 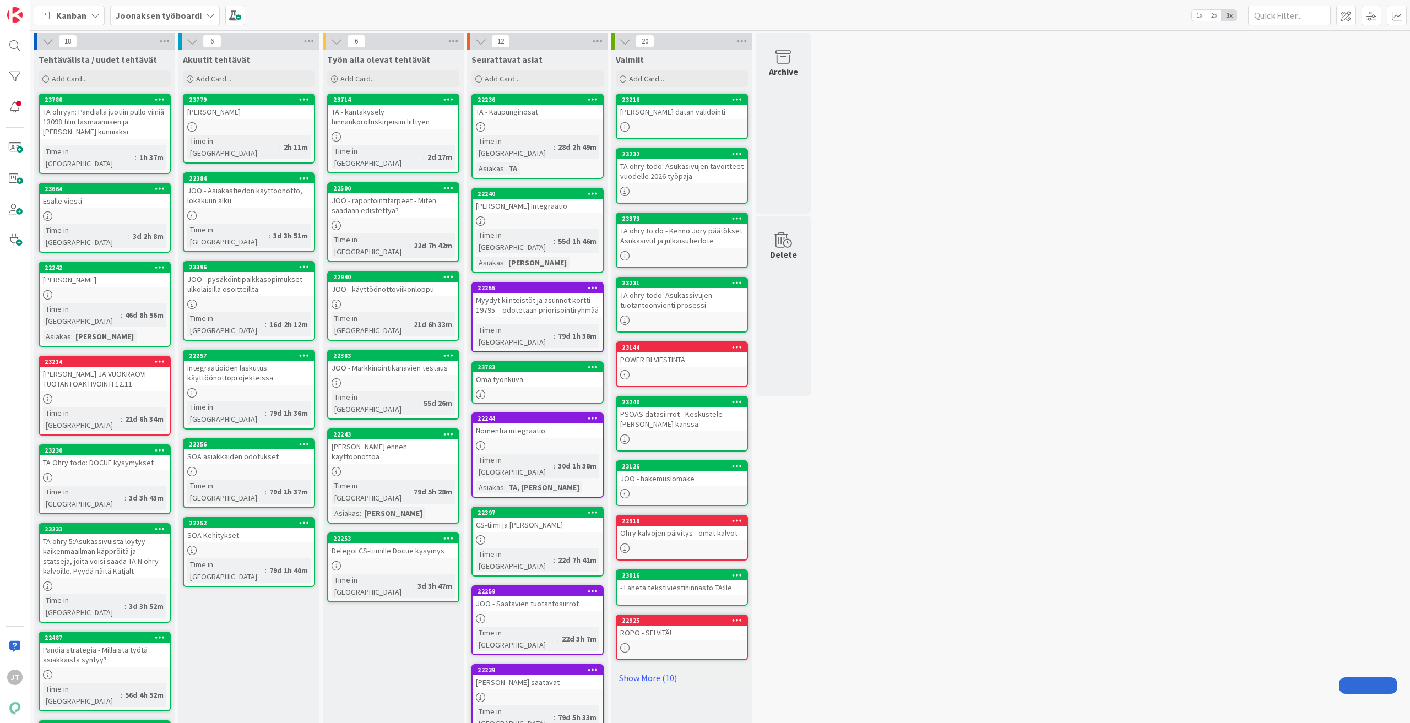 What do you see at coordinates (395, 434) in the screenshot?
I see `div: 22243` at bounding box center [395, 434].